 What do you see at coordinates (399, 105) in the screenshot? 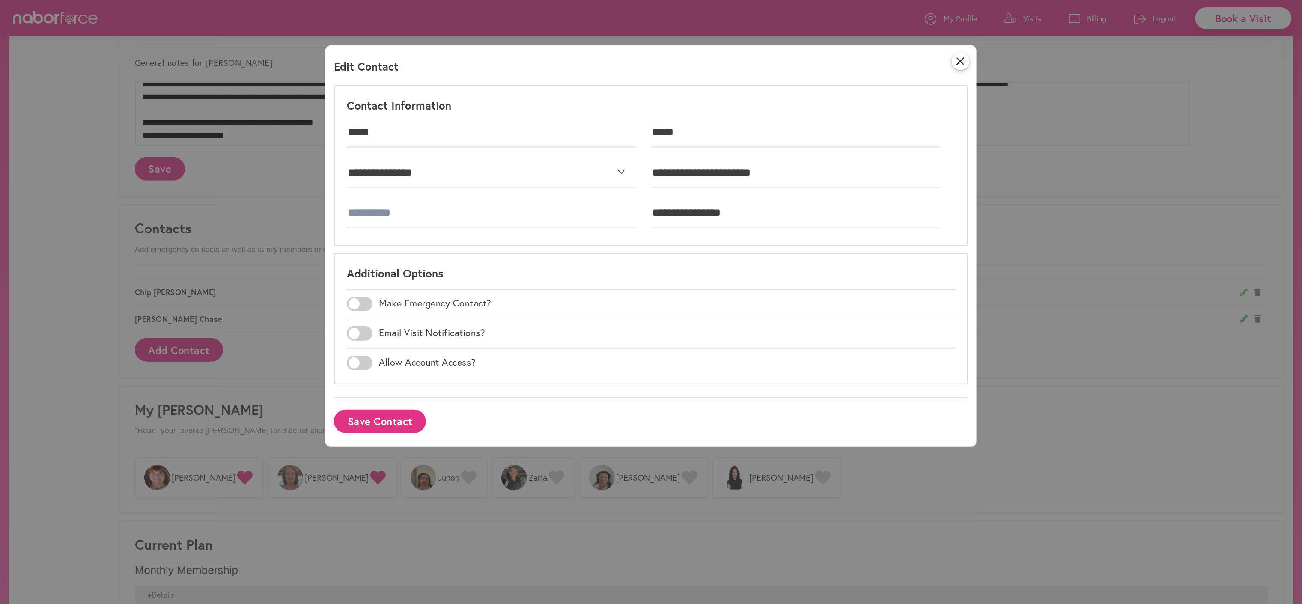
I see `p: Contact Information` at bounding box center [399, 105].